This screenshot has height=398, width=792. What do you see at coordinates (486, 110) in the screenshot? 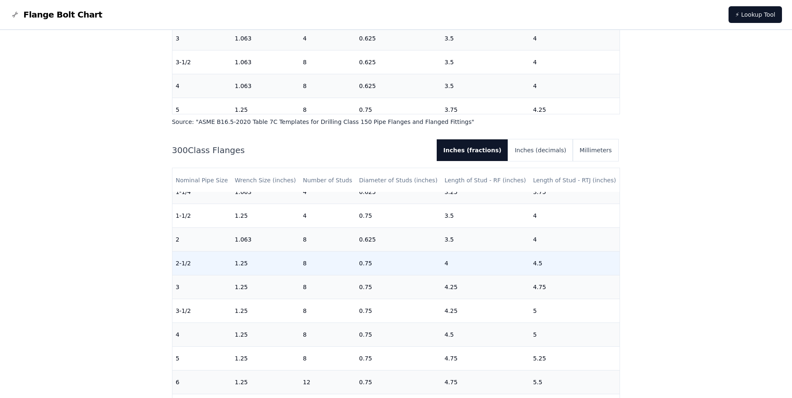
I see `td: 3.75` at bounding box center [486, 110].